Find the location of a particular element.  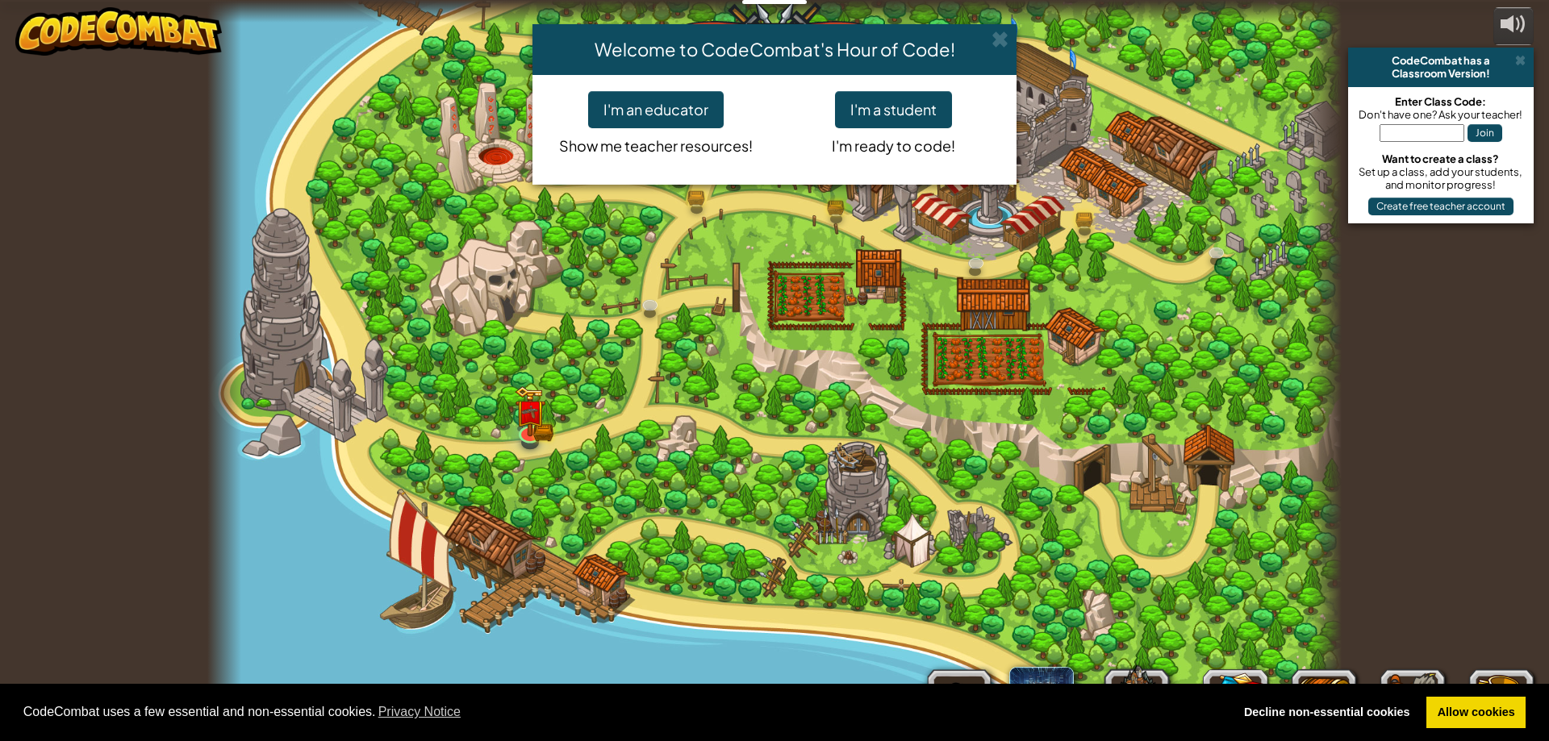

p: I'm ready to code! is located at coordinates (893, 143).